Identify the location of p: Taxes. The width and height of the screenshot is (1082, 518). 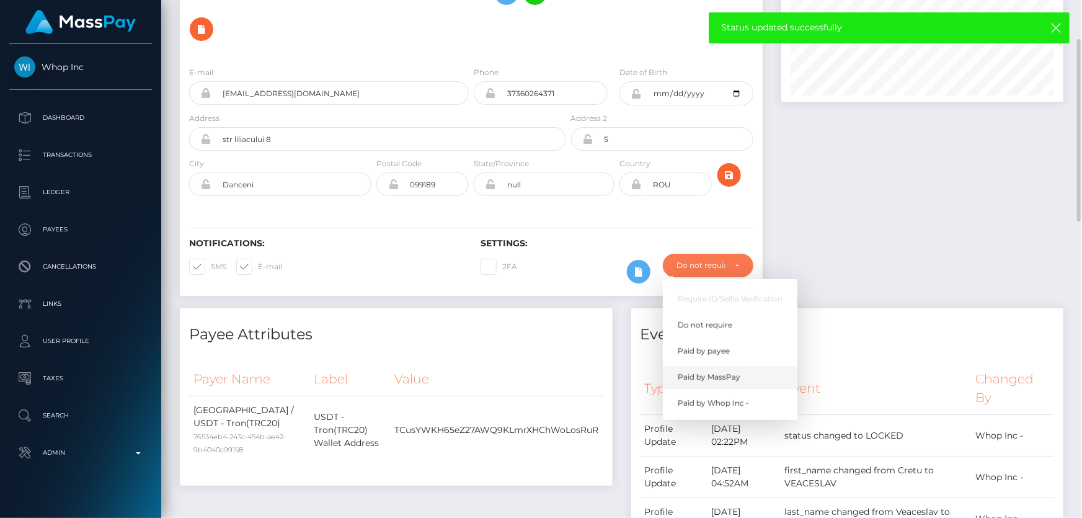
(81, 378).